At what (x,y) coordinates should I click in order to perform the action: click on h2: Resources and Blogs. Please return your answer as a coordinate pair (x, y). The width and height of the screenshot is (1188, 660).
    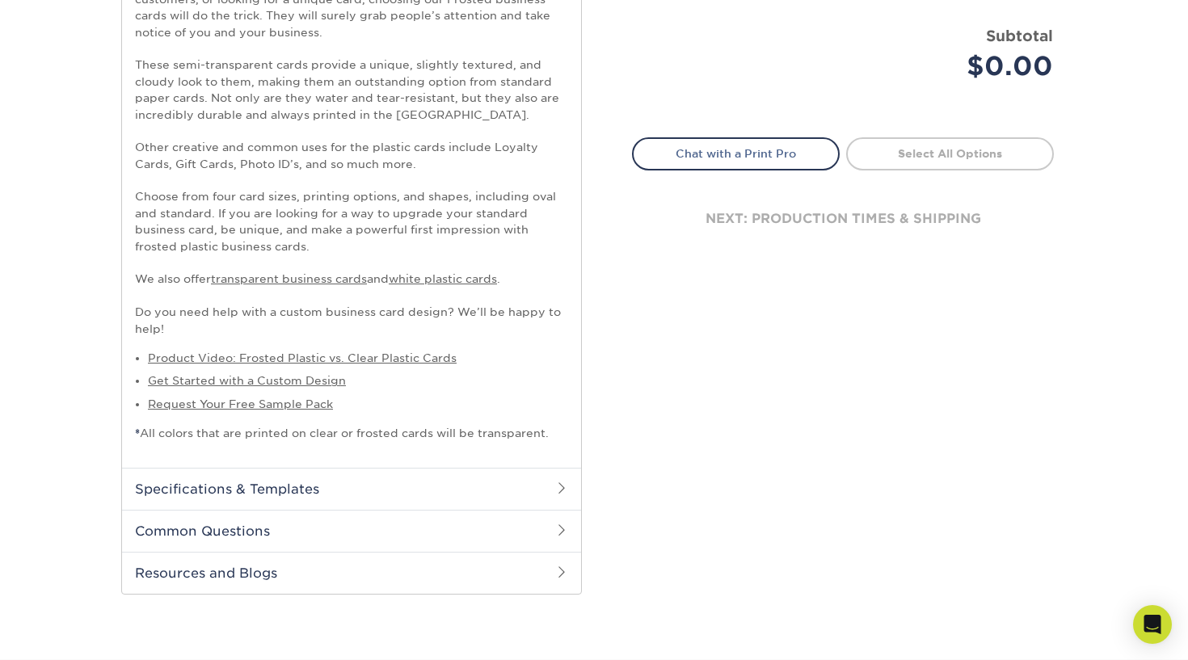
    Looking at the image, I should click on (352, 573).